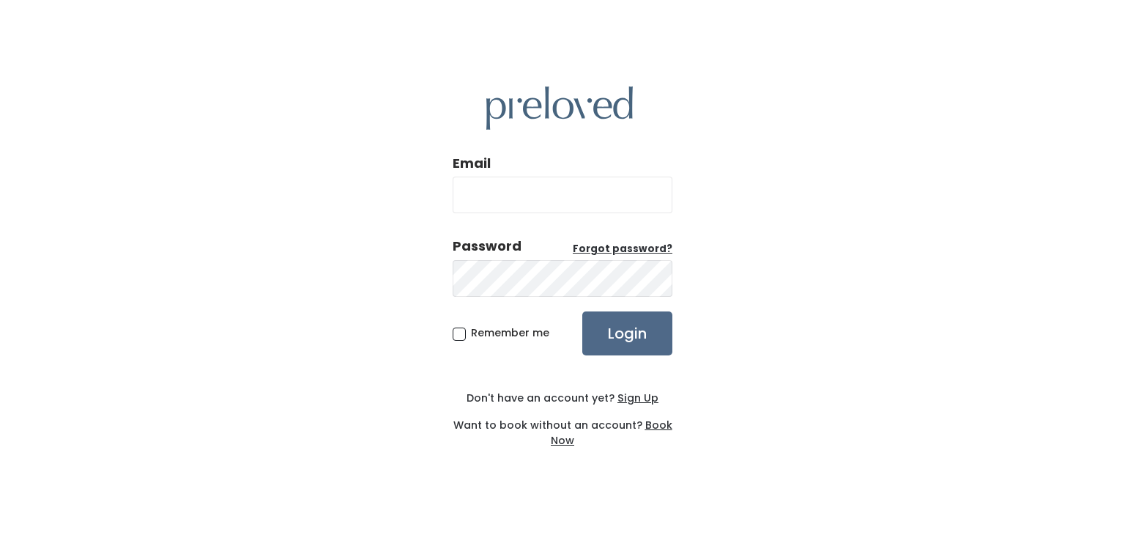 This screenshot has width=1125, height=535. What do you see at coordinates (487, 246) in the screenshot?
I see `div: Password` at bounding box center [487, 246].